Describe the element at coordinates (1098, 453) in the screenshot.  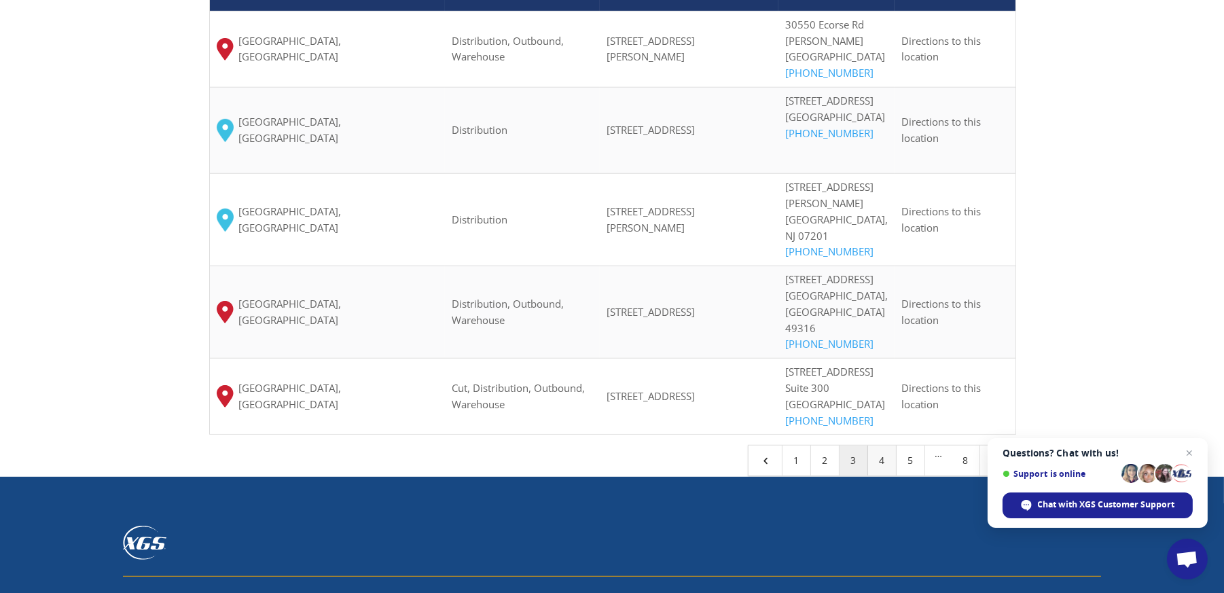
I see `span: Questions? Chat with us!` at that location.